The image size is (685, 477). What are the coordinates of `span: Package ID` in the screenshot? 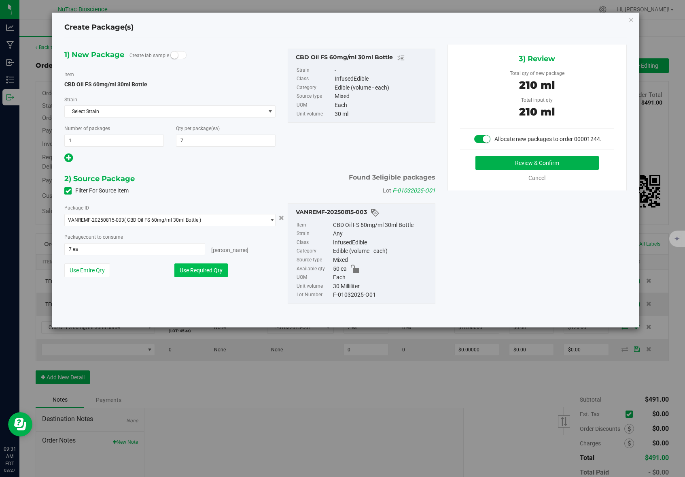 It's located at (77, 208).